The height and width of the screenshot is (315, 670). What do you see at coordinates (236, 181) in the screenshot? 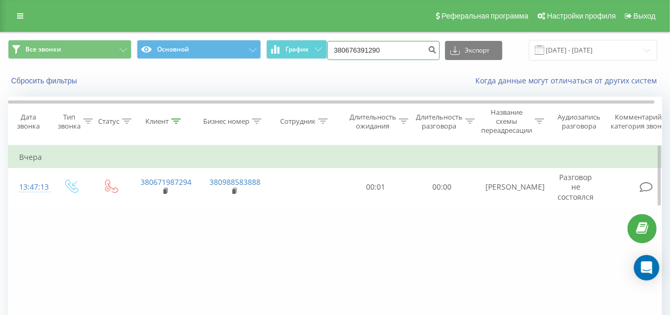
I see `a: 380988583888` at bounding box center [236, 181].